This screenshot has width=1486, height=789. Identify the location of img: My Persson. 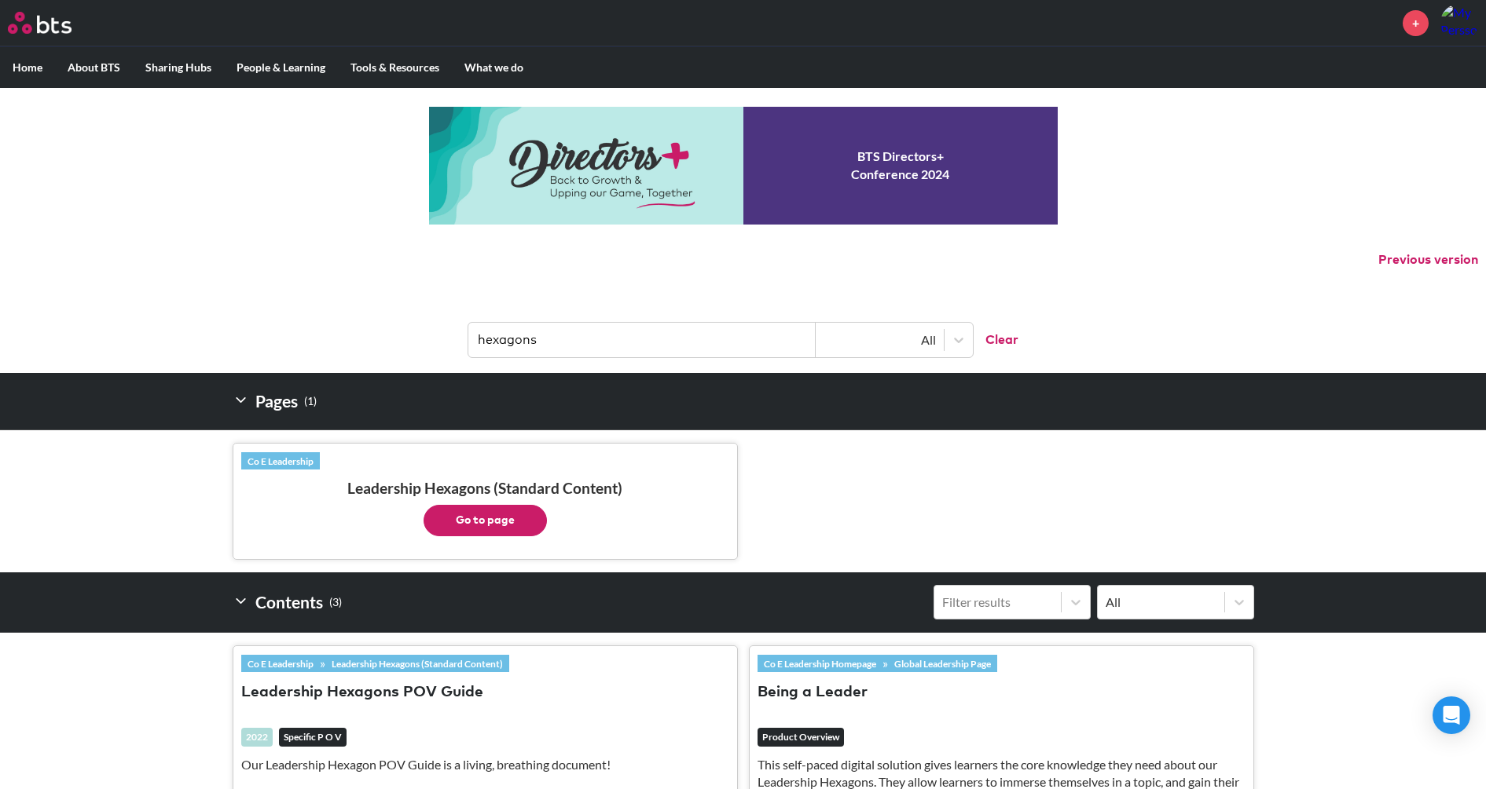
(1459, 23).